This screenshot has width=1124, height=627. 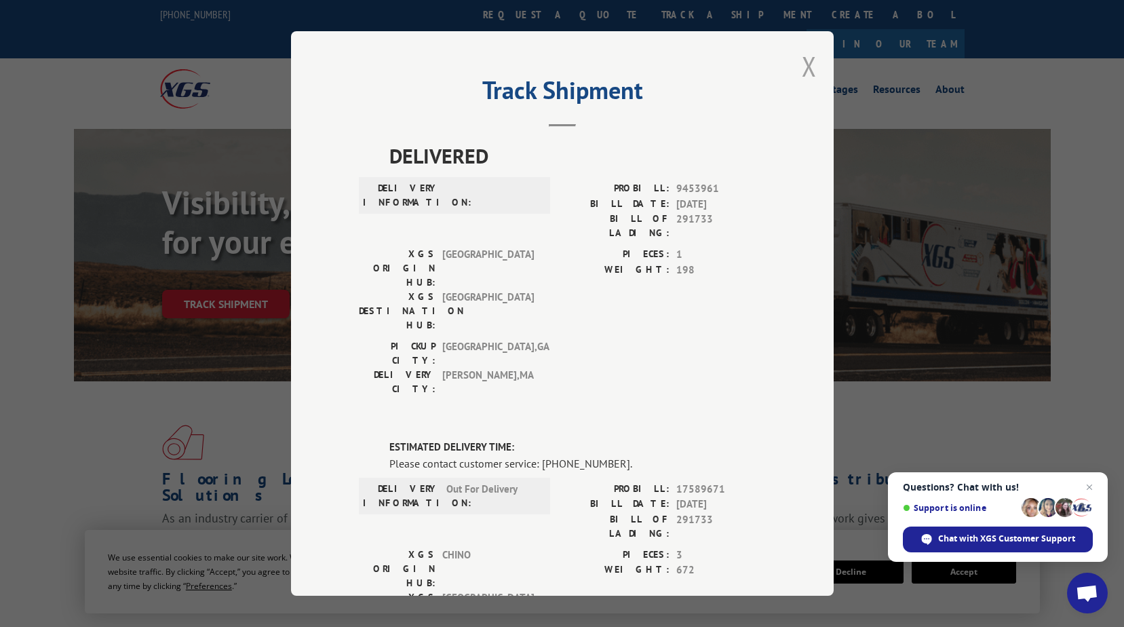 What do you see at coordinates (721, 270) in the screenshot?
I see `span: 198` at bounding box center [721, 270].